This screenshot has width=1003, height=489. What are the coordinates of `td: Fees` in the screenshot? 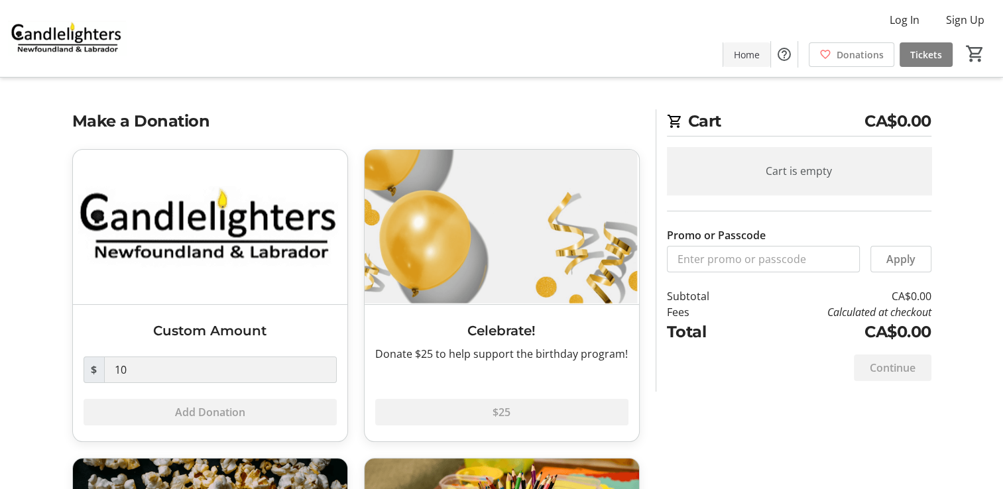 It's located at (705, 312).